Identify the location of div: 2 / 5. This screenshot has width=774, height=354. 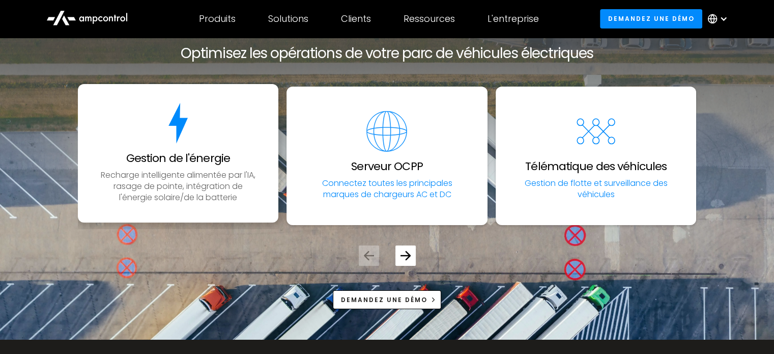
(387, 156).